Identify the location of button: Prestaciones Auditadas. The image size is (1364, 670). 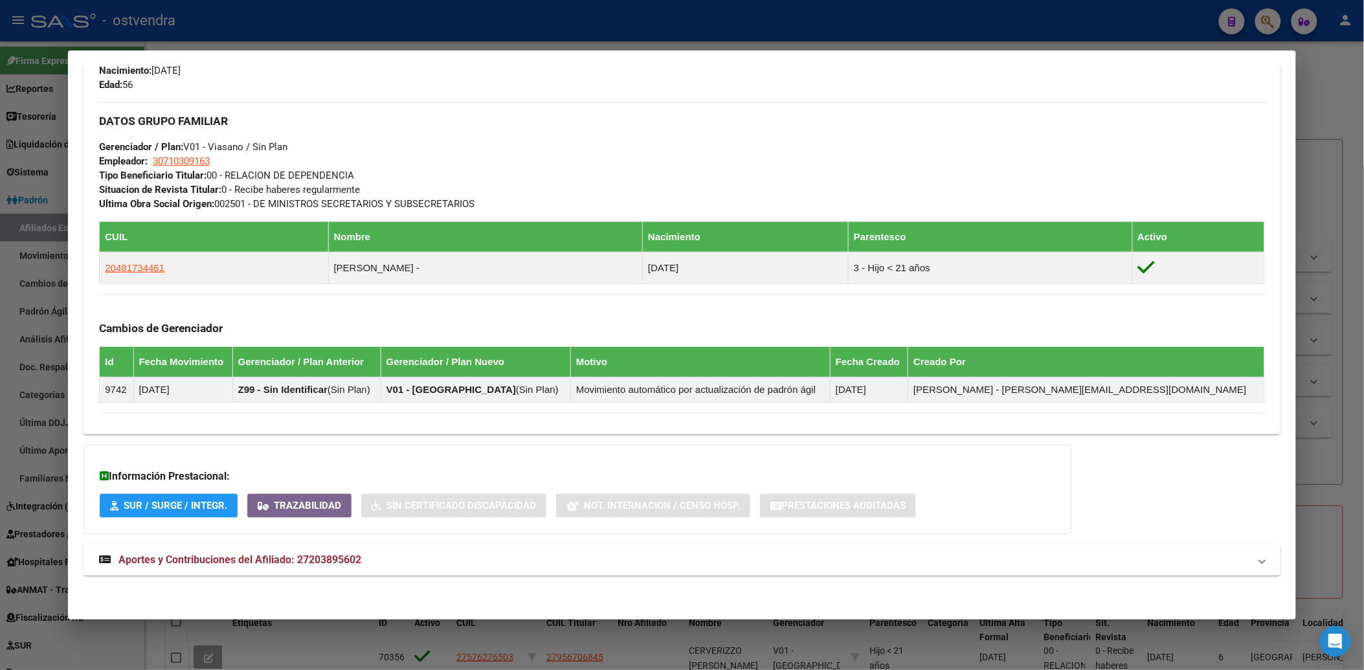
(838, 506).